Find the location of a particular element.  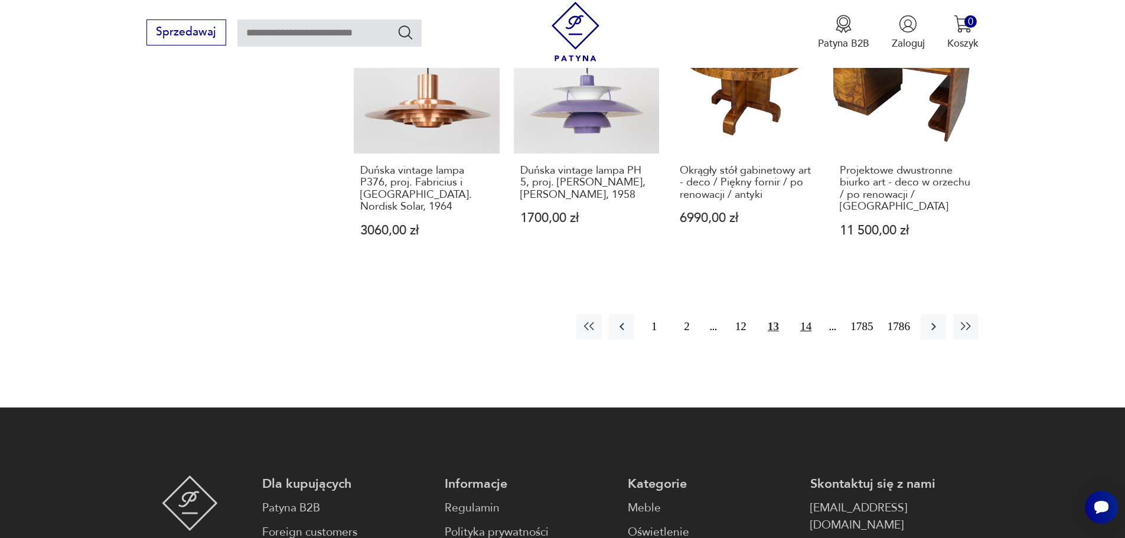

button: 14 is located at coordinates (806, 327).